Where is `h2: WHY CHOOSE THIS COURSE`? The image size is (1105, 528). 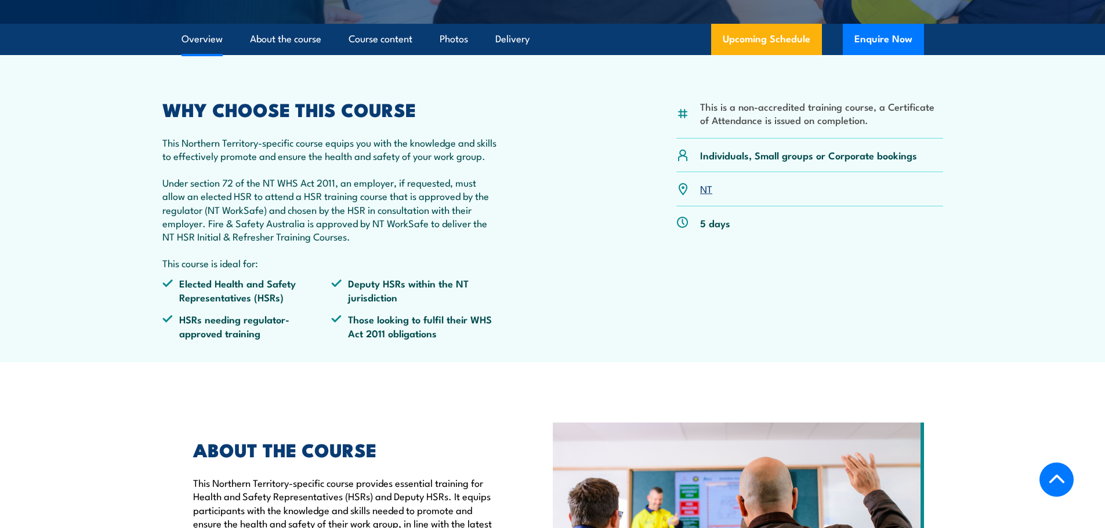 h2: WHY CHOOSE THIS COURSE is located at coordinates (332, 109).